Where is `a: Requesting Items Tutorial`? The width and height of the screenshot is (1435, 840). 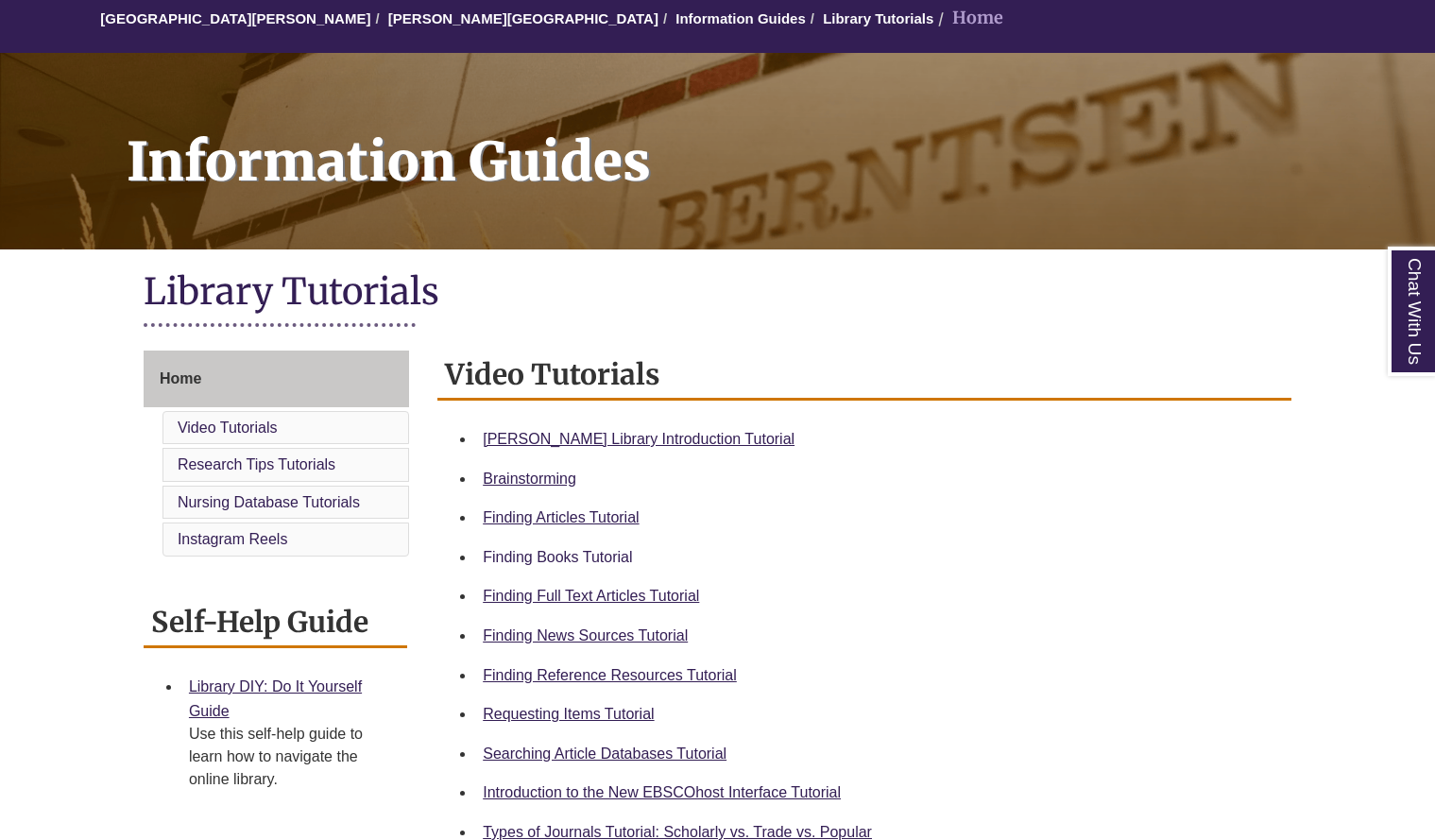
a: Requesting Items Tutorial is located at coordinates (568, 713).